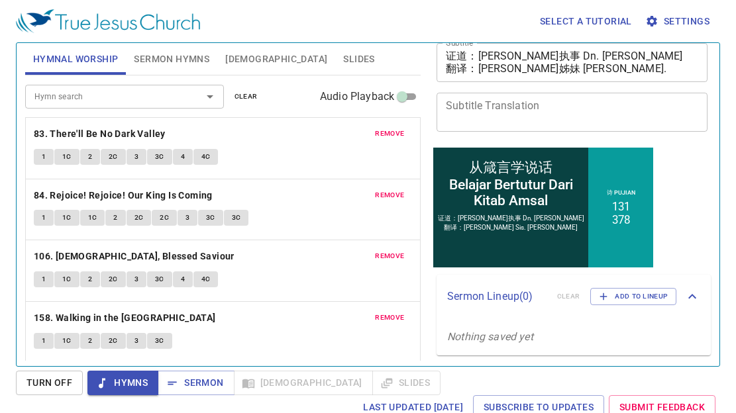 This screenshot has width=736, height=413. What do you see at coordinates (123, 195) in the screenshot?
I see `b: 84. Rejoice! Rejoice! Our King Is Coming` at bounding box center [123, 195].